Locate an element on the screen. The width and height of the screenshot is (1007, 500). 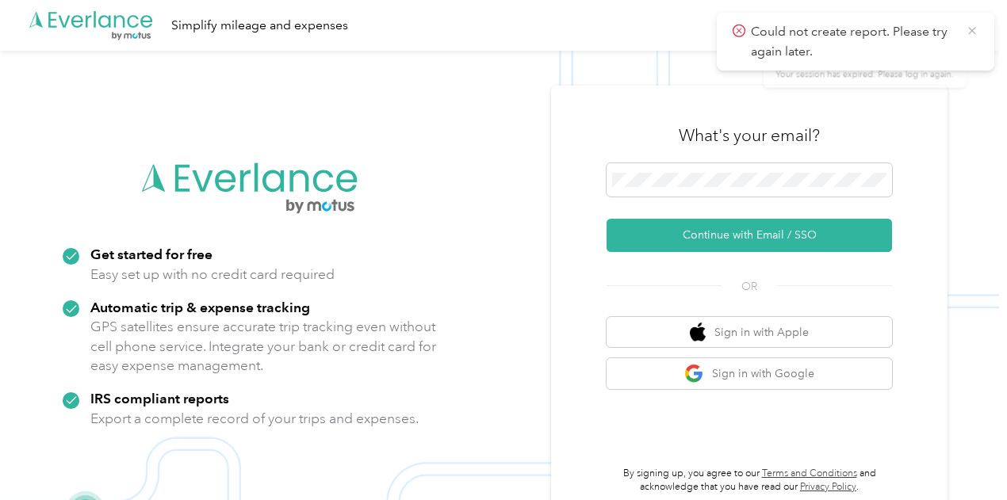
p: GPS satellites ensure accurate trip tracking even without cell phone service. Integrate your bank... is located at coordinates (263, 347).